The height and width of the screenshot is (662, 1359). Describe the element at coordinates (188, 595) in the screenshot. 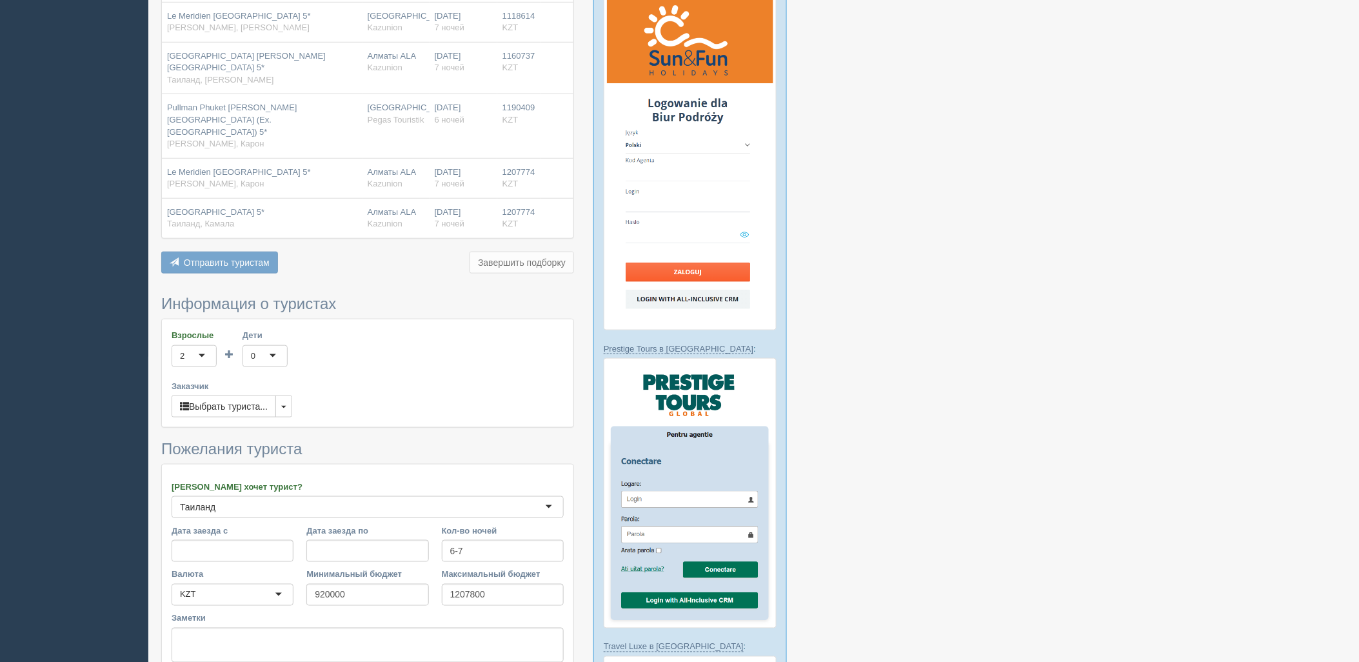

I see `div: KZT` at that location.